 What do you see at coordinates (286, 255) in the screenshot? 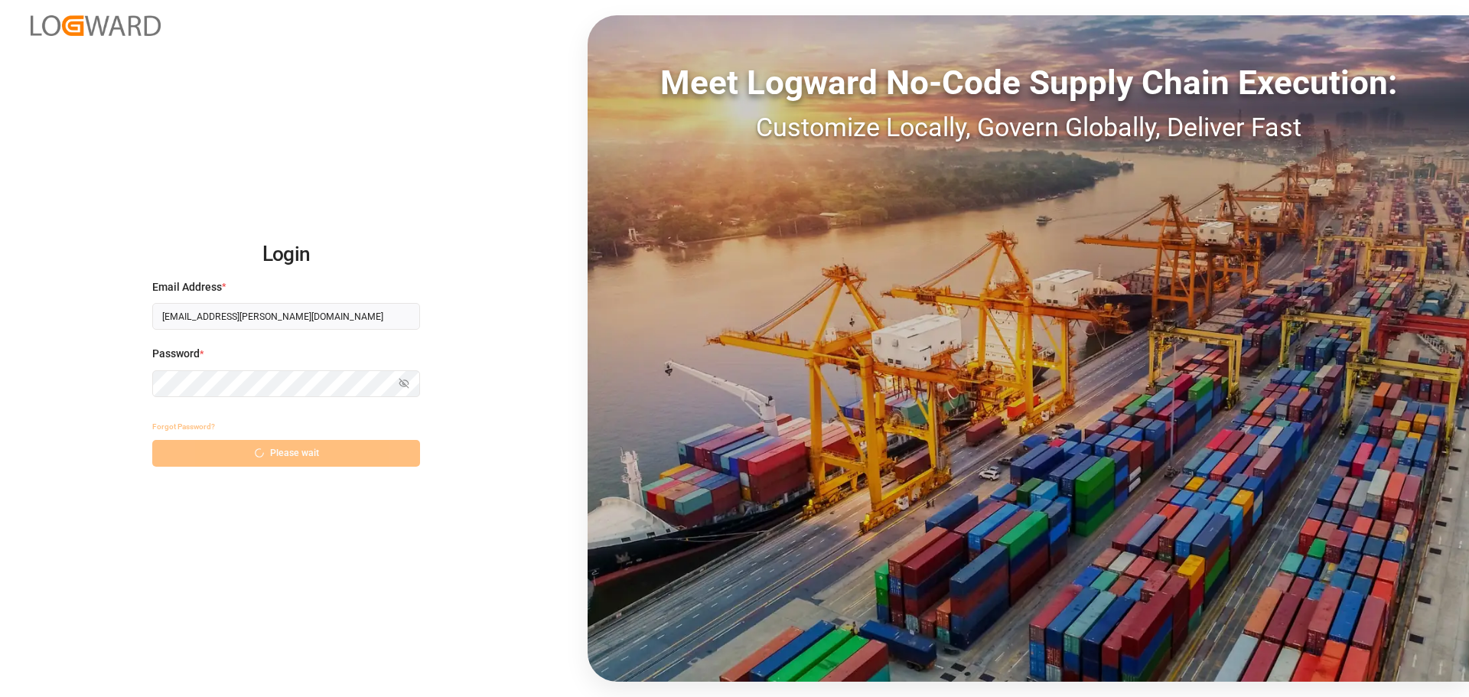
I see `h2: Login` at bounding box center [286, 255].